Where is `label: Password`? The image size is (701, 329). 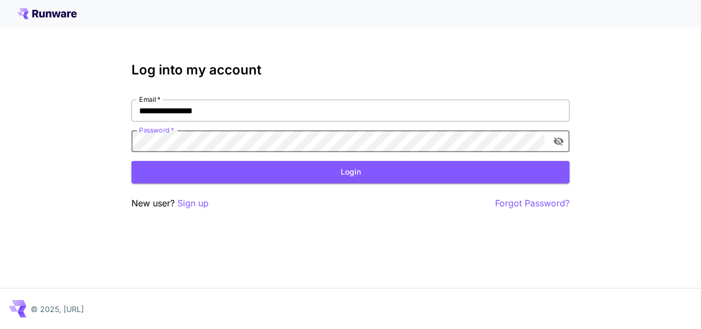
label: Password is located at coordinates (157, 130).